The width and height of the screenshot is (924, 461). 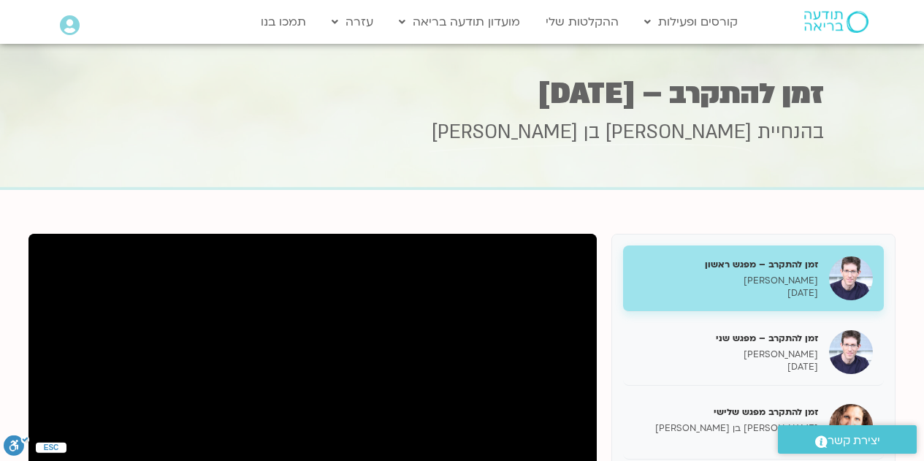 I want to click on a: ההקלטות שלי, so click(x=582, y=22).